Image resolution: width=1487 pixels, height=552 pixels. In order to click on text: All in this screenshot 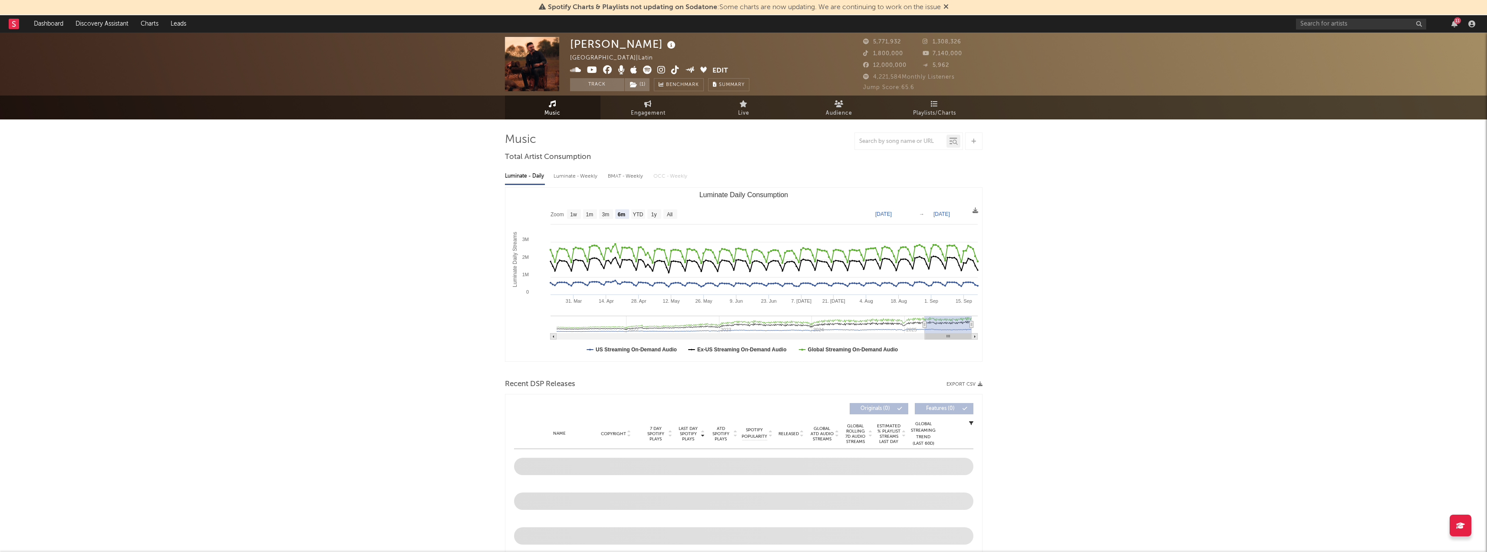, I will do `click(669, 215)`.